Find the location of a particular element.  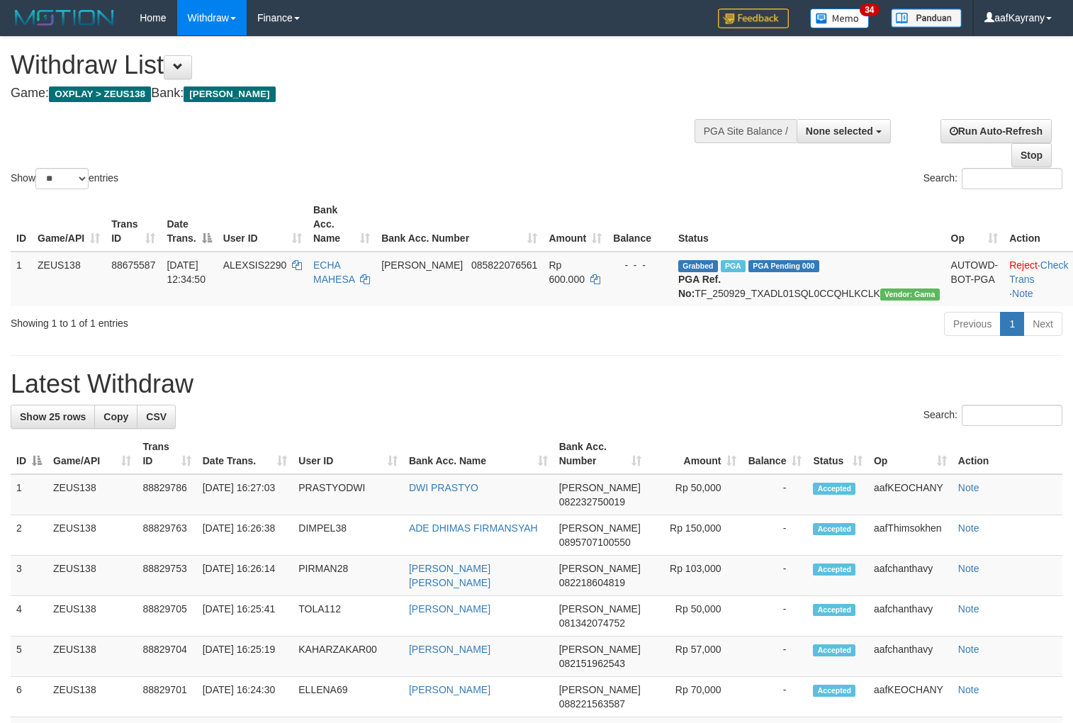

th: Game/API: activate to sort column ascending is located at coordinates (69, 224).